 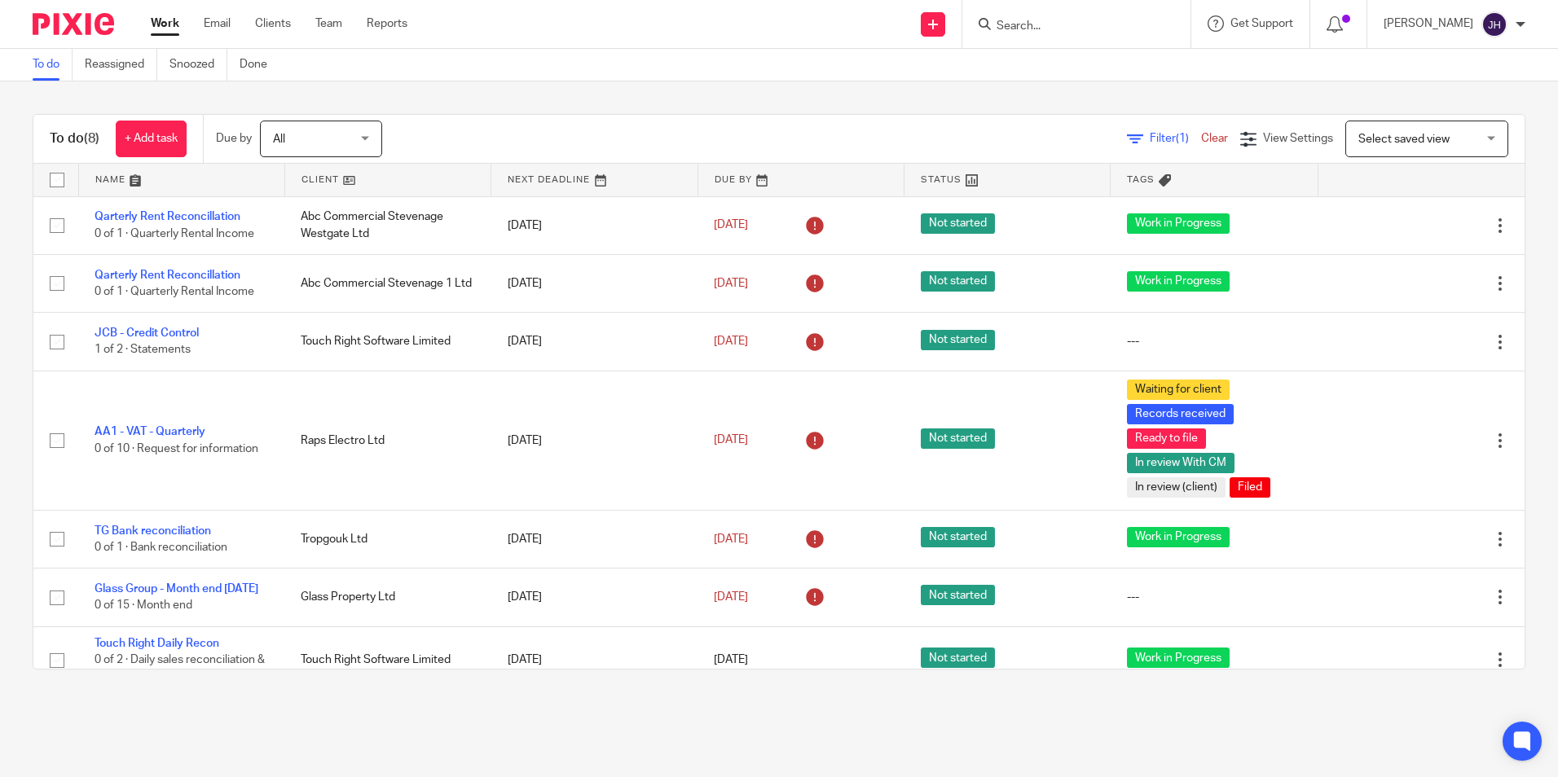 What do you see at coordinates (143, 606) in the screenshot?
I see `span: 0 of 15 · Month end` at bounding box center [143, 606].